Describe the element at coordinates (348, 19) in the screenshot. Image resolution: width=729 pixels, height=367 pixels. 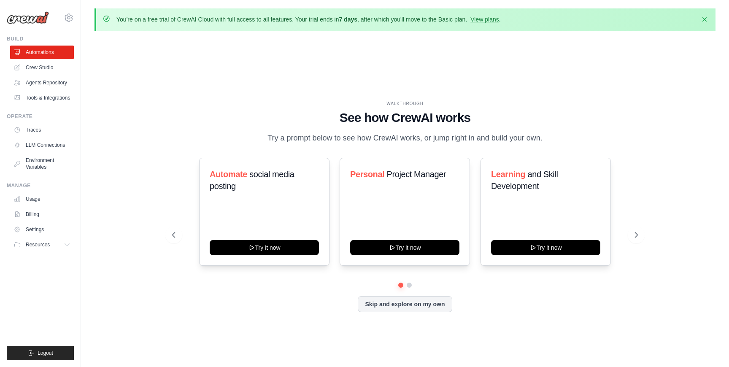
I see `strong: 7 days` at that location.